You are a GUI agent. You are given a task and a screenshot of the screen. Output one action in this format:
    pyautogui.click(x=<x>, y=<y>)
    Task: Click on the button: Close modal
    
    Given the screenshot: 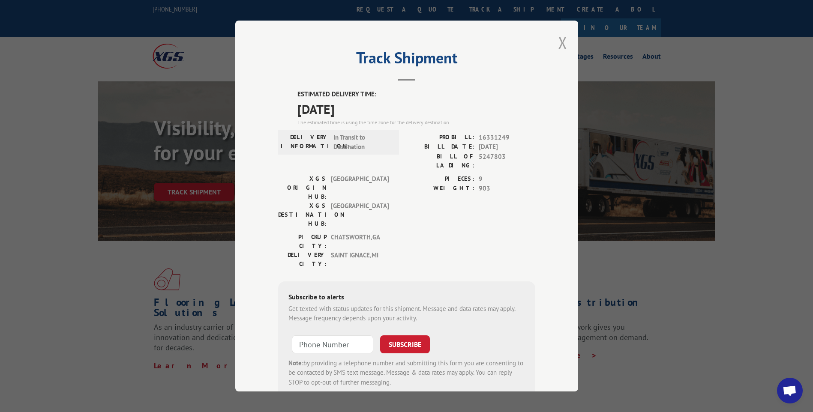 What is the action you would take?
    pyautogui.click(x=563, y=42)
    